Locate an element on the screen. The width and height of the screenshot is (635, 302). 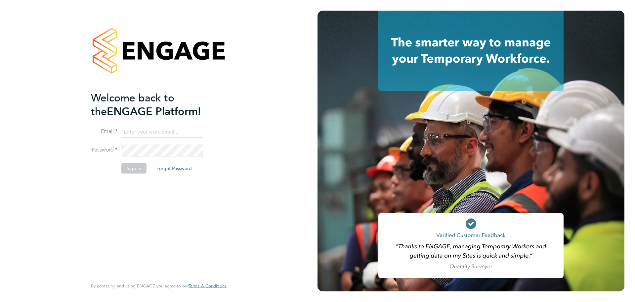
button: Forgot Password is located at coordinates (174, 168).